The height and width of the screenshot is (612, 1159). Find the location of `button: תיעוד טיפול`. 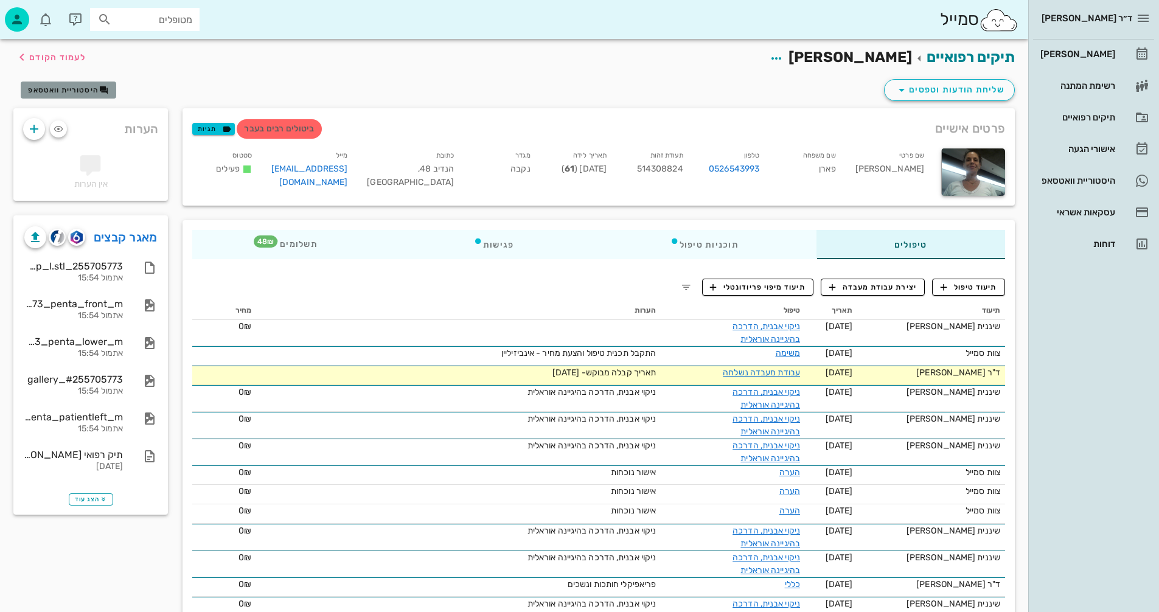

button: תיעוד טיפול is located at coordinates (969, 287).